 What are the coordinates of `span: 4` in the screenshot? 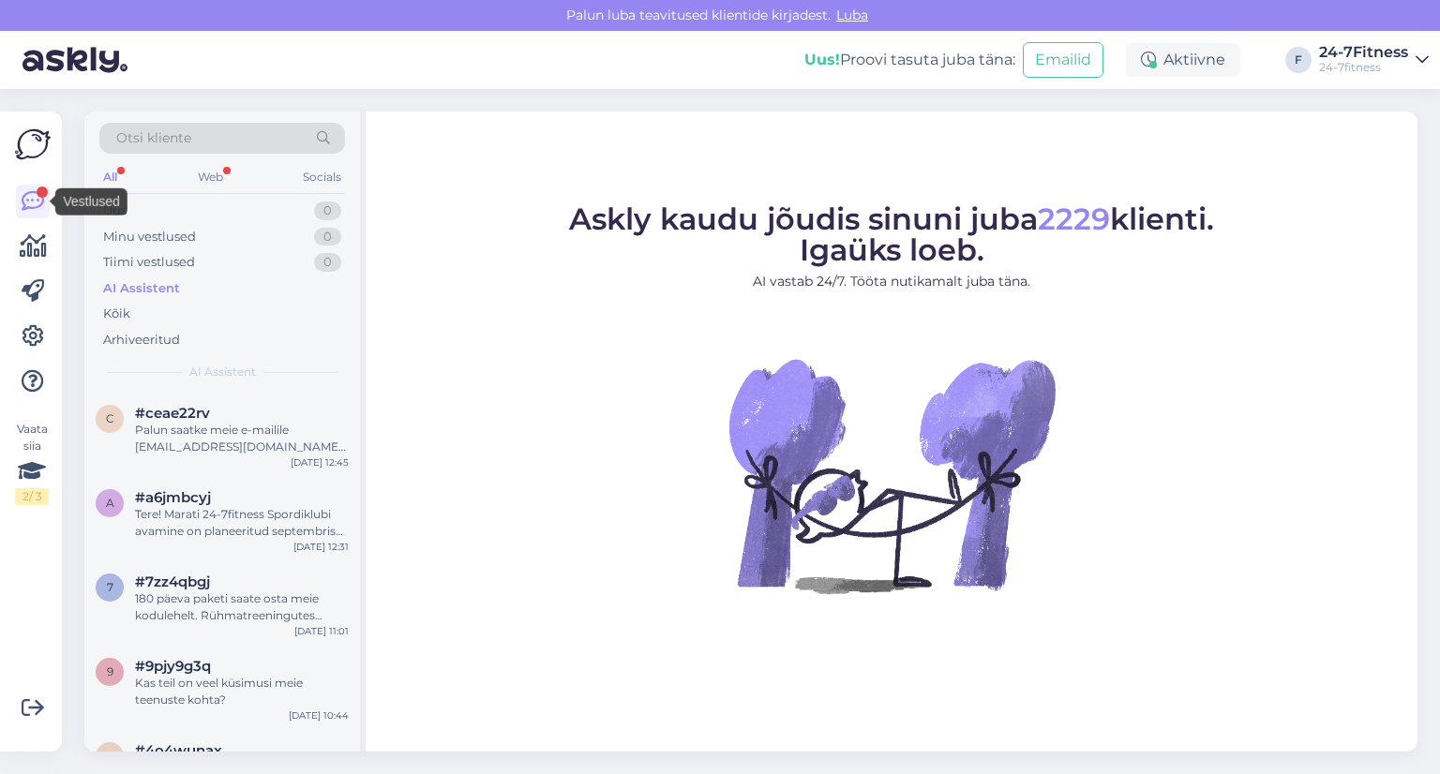 It's located at (110, 756).